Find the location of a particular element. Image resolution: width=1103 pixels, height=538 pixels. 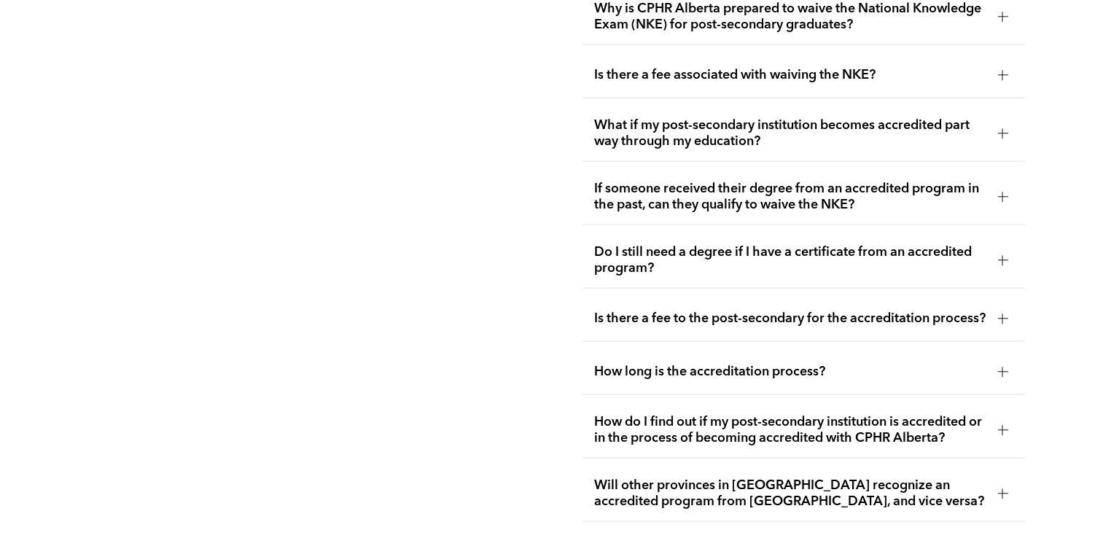

span: How do I find out if my post-secondary institution is accredited or in the process of becoming ac... is located at coordinates (789, 430).